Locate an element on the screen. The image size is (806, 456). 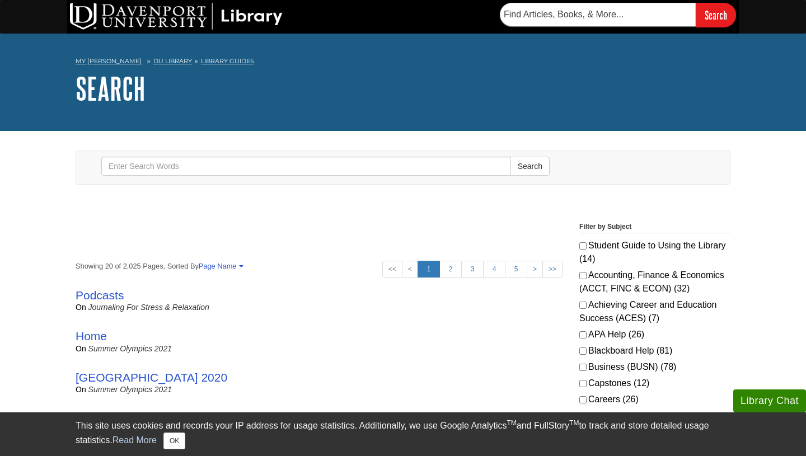
label: Student Guide to Using the Library (14) is located at coordinates (655, 253).